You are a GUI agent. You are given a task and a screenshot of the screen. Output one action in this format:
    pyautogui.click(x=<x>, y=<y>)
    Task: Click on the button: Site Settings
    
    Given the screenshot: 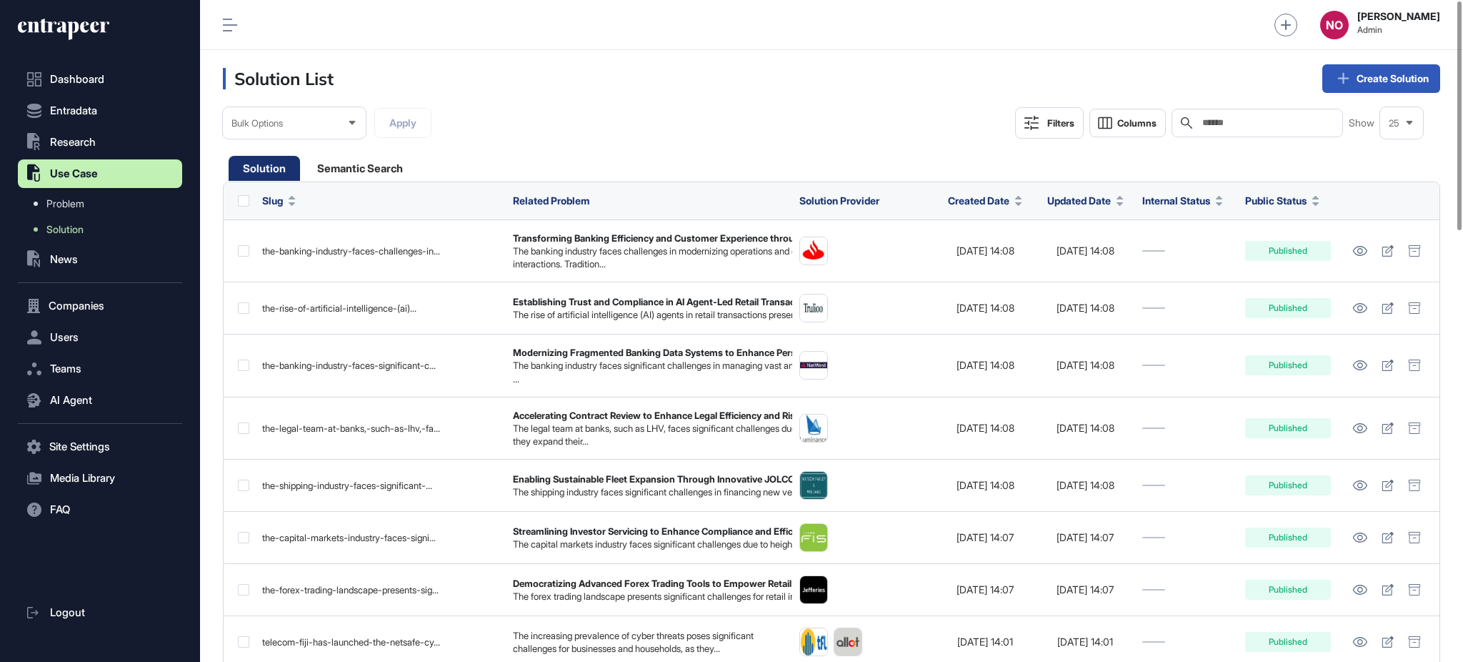 What is the action you would take?
    pyautogui.click(x=100, y=447)
    